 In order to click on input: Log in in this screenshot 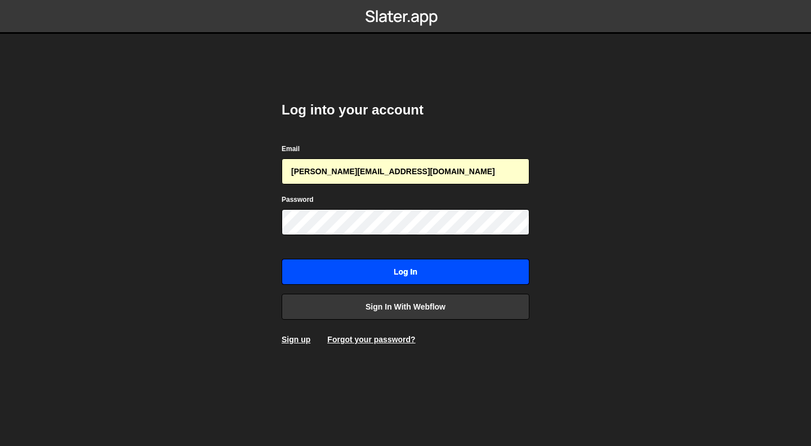, I will do `click(406, 272)`.